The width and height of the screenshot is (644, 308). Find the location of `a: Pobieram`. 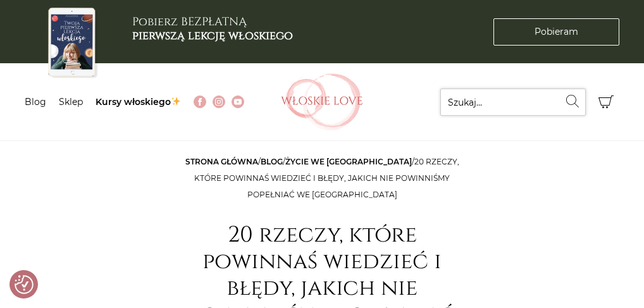

a: Pobieram is located at coordinates (556, 32).